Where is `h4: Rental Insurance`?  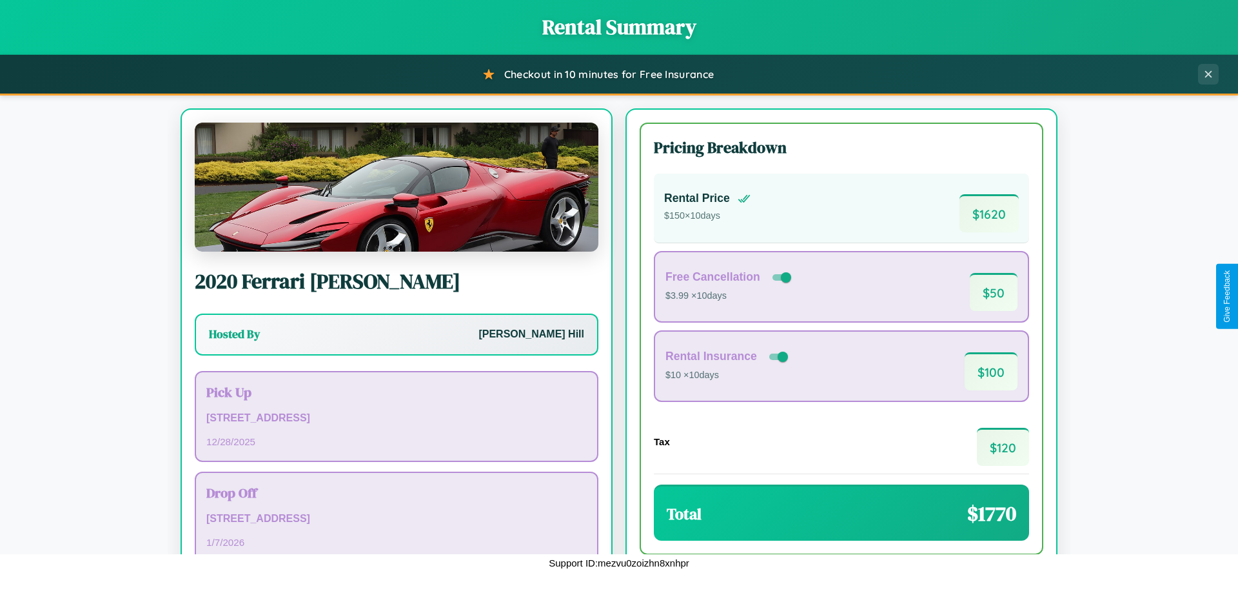 h4: Rental Insurance is located at coordinates (711, 356).